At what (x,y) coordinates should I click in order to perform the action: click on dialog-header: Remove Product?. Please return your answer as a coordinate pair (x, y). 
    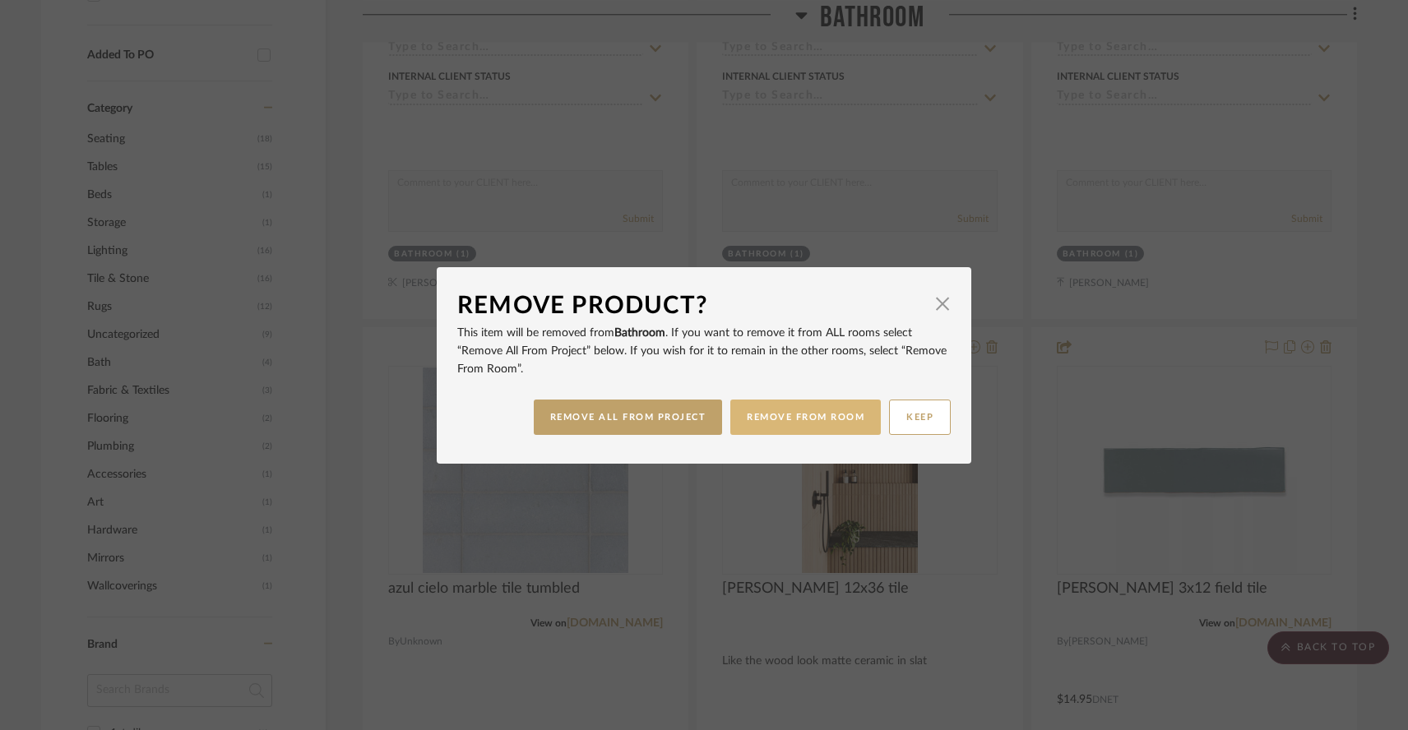
    Looking at the image, I should click on (704, 306).